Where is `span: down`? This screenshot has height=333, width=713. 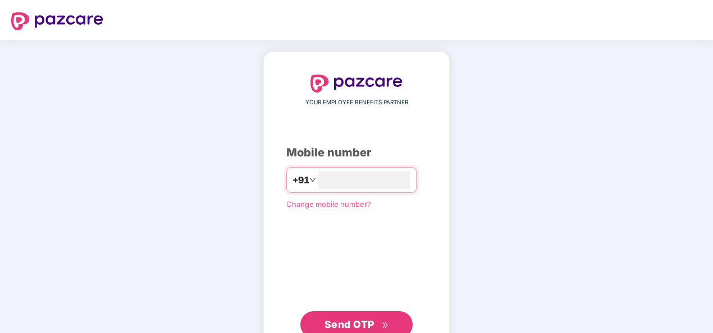 span: down is located at coordinates (313, 180).